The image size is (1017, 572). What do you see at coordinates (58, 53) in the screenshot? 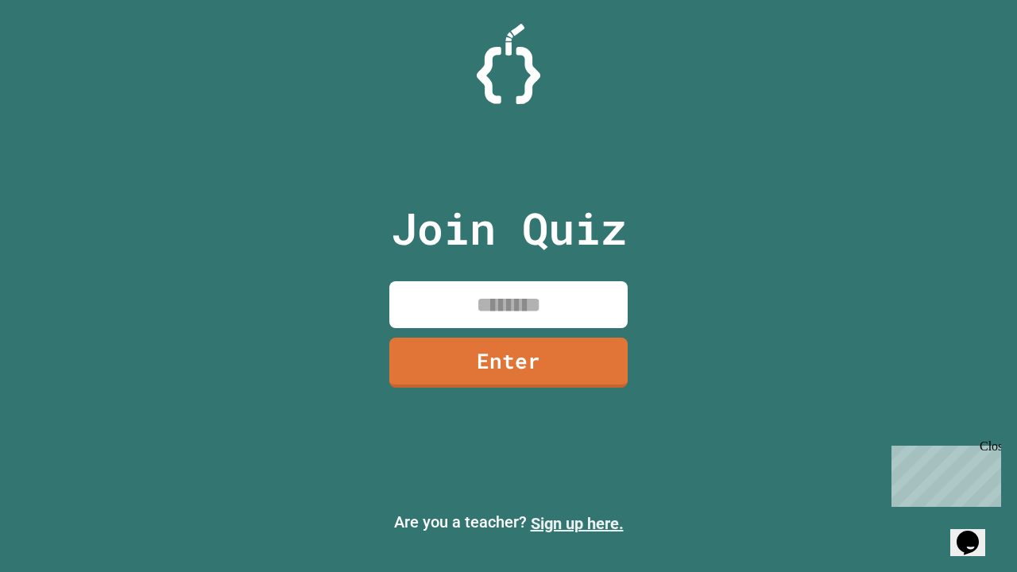
I see `div: Chat with us now!Close` at bounding box center [58, 53].